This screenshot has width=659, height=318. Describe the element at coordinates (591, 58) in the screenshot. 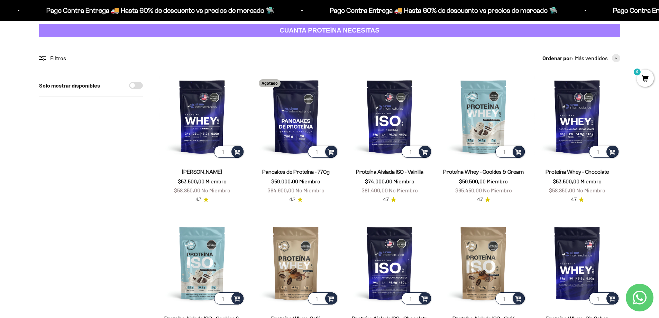

I see `span: Más vendidos` at that location.